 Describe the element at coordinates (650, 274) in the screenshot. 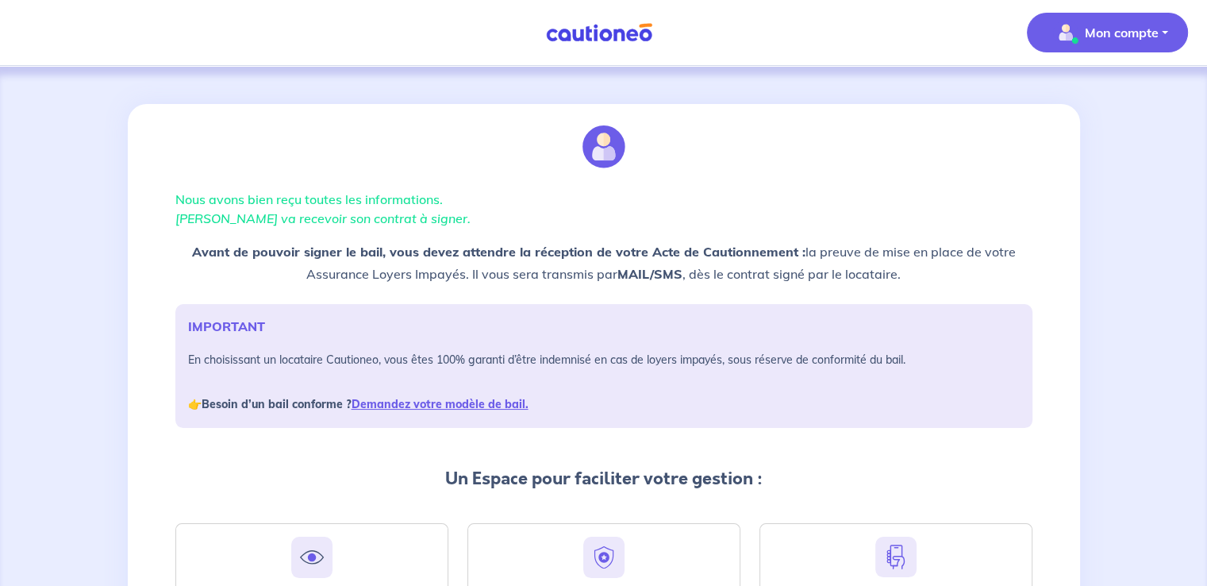

I see `strong: MAIL/SMS` at that location.